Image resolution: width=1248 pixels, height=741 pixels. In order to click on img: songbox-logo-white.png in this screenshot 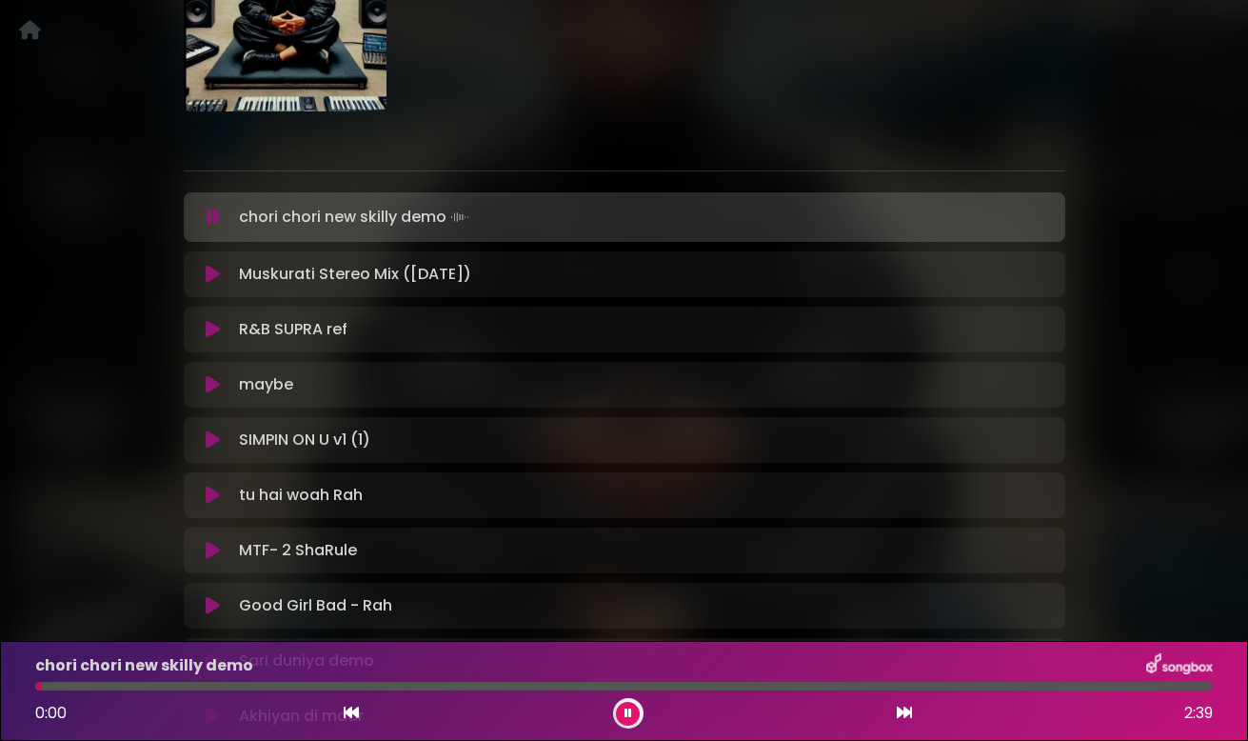, I will do `click(1180, 666)`.